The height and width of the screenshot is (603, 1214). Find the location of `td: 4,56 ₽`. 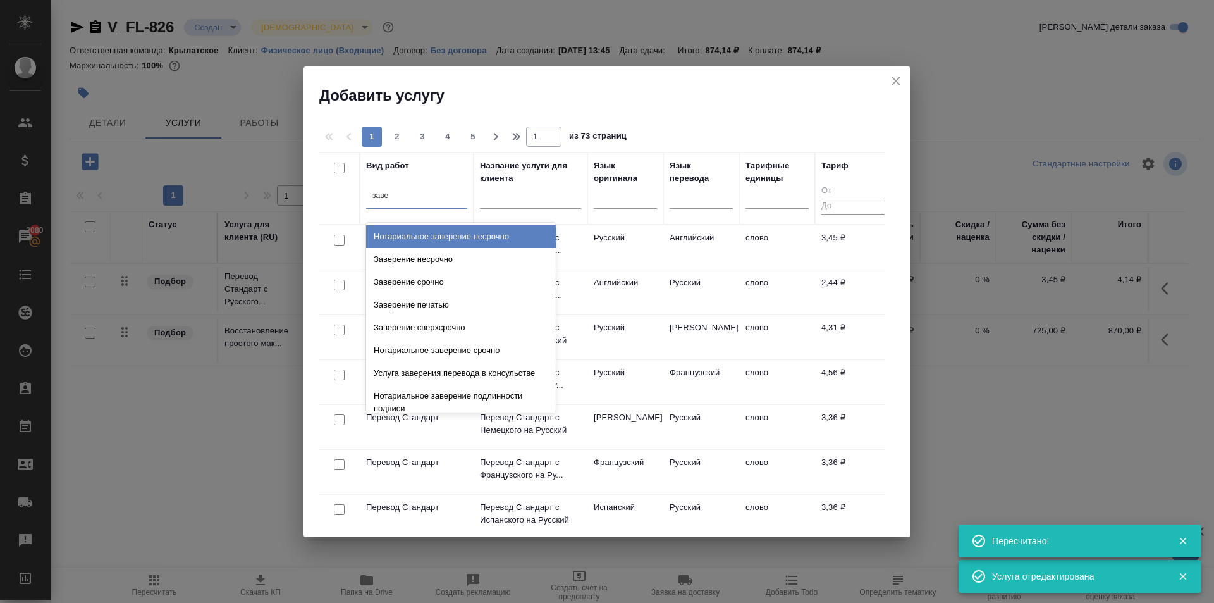

td: 4,56 ₽ is located at coordinates (853, 382).